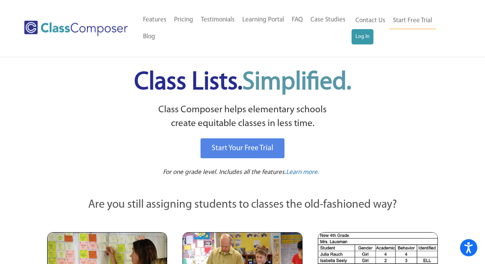 The height and width of the screenshot is (264, 485). Describe the element at coordinates (297, 20) in the screenshot. I see `a: FAQ` at that location.